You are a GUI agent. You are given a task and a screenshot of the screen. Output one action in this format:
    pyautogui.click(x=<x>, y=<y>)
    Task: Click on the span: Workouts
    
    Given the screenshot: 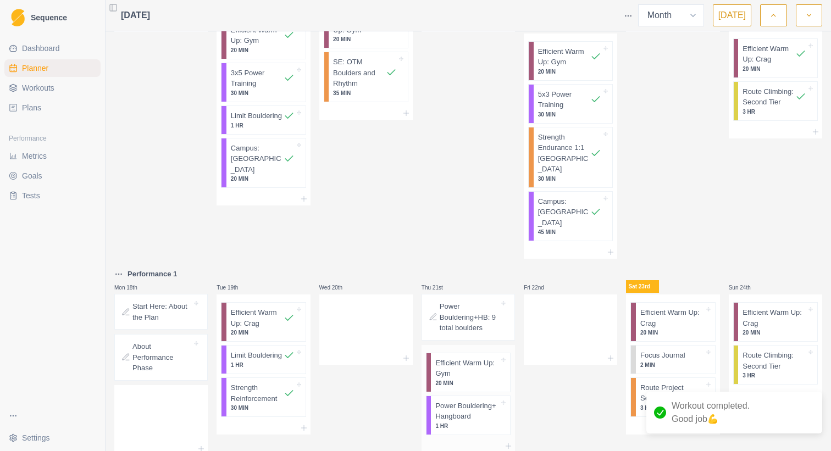 What is the action you would take?
    pyautogui.click(x=38, y=88)
    